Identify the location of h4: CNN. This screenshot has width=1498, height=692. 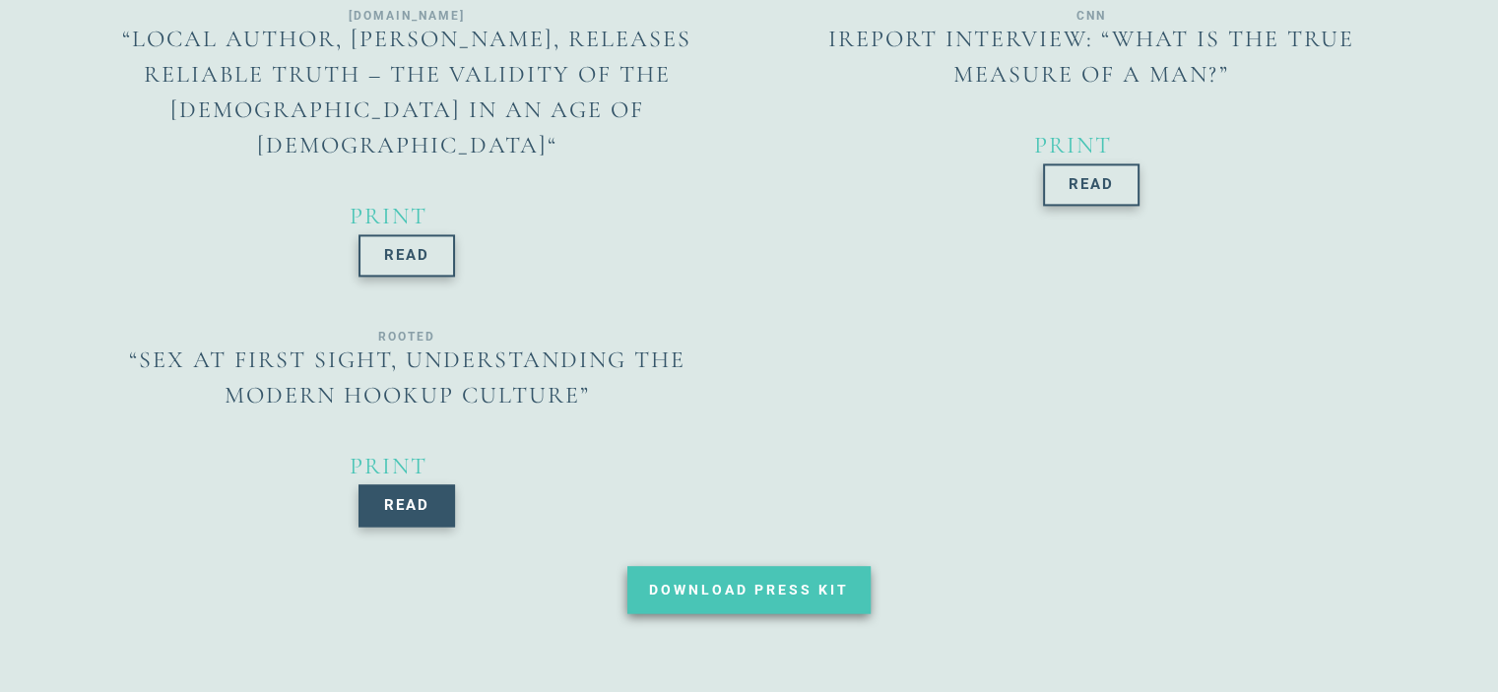
(1091, 16).